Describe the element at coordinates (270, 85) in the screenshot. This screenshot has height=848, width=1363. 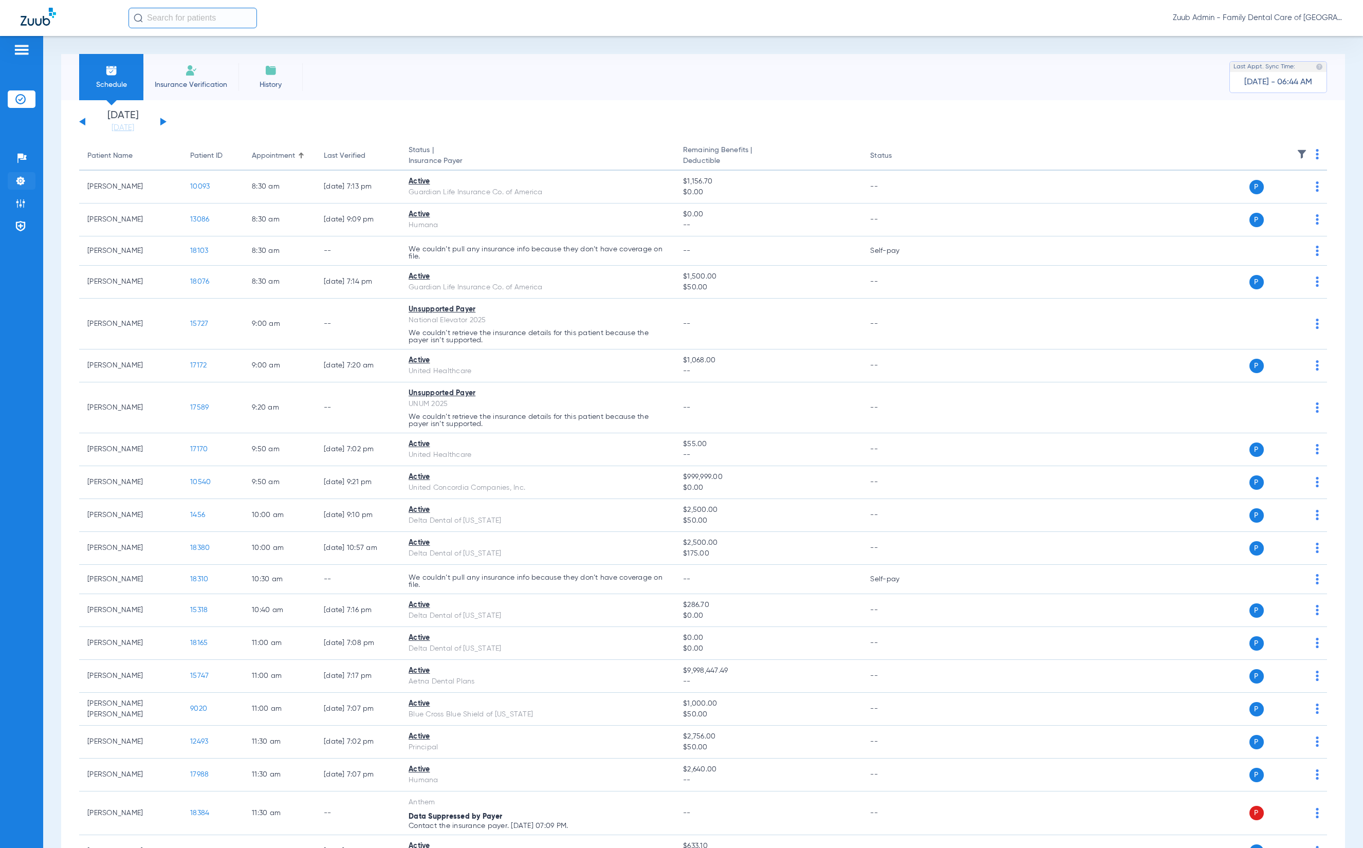
I see `span: History` at that location.